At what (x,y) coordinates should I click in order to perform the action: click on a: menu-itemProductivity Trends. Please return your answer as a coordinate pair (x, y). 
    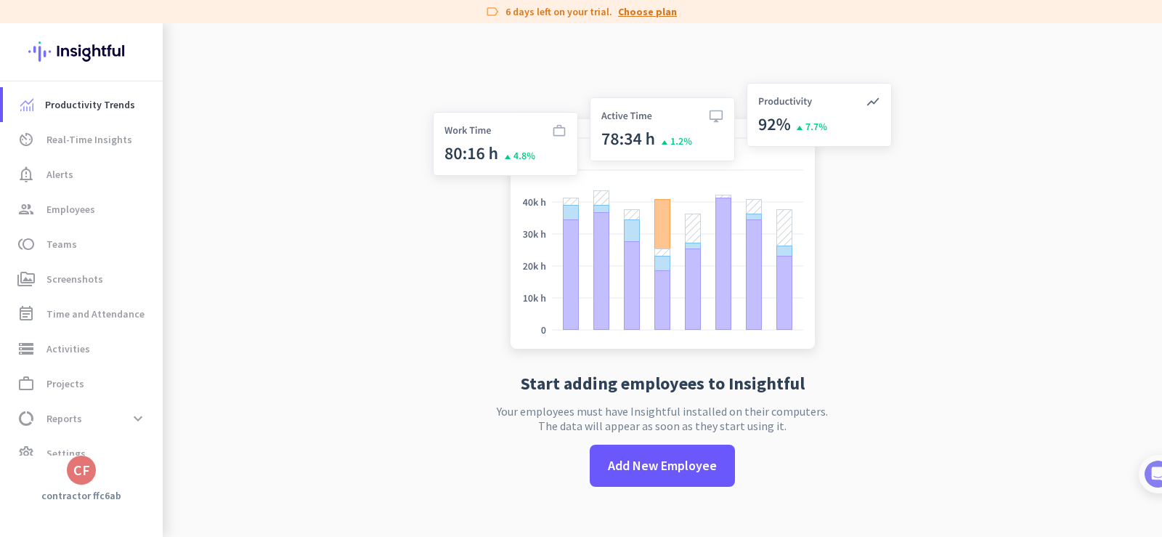
    Looking at the image, I should click on (83, 105).